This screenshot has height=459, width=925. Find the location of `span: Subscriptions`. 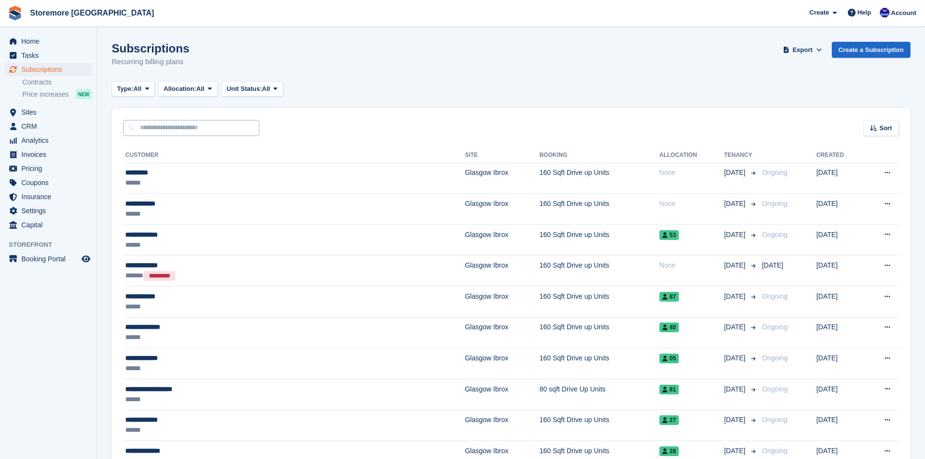

span: Subscriptions is located at coordinates (50, 69).